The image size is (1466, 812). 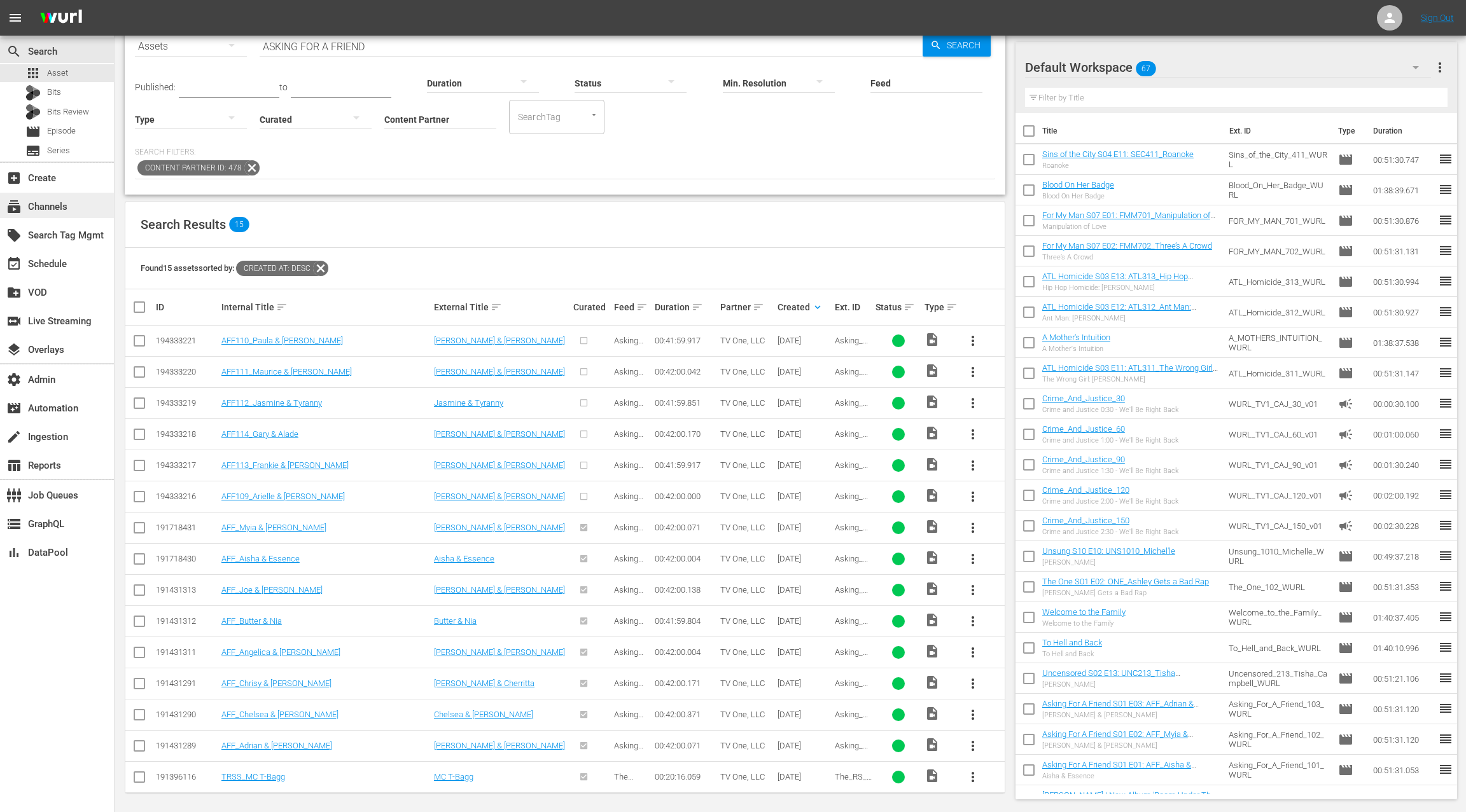 I want to click on td: WURL_TV1_CAJ_30_v01, so click(x=1278, y=404).